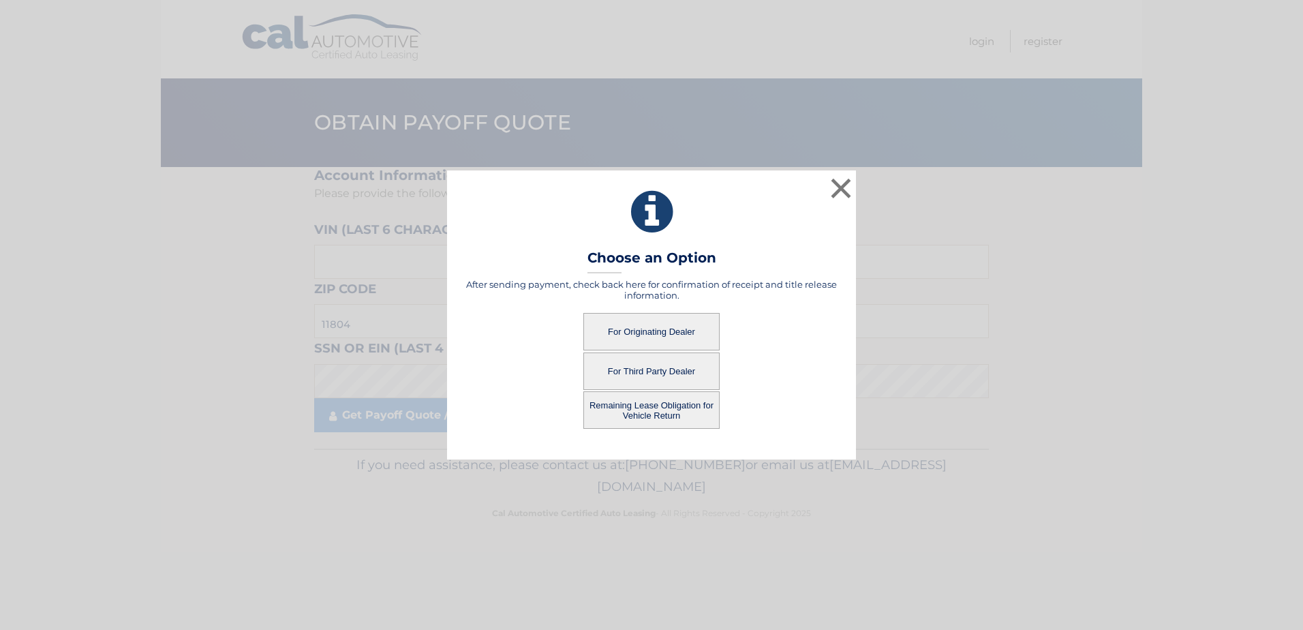 This screenshot has height=630, width=1303. What do you see at coordinates (651, 290) in the screenshot?
I see `h5: After sending payment, check back here for confirmation of receipt and title release information.` at bounding box center [651, 290].